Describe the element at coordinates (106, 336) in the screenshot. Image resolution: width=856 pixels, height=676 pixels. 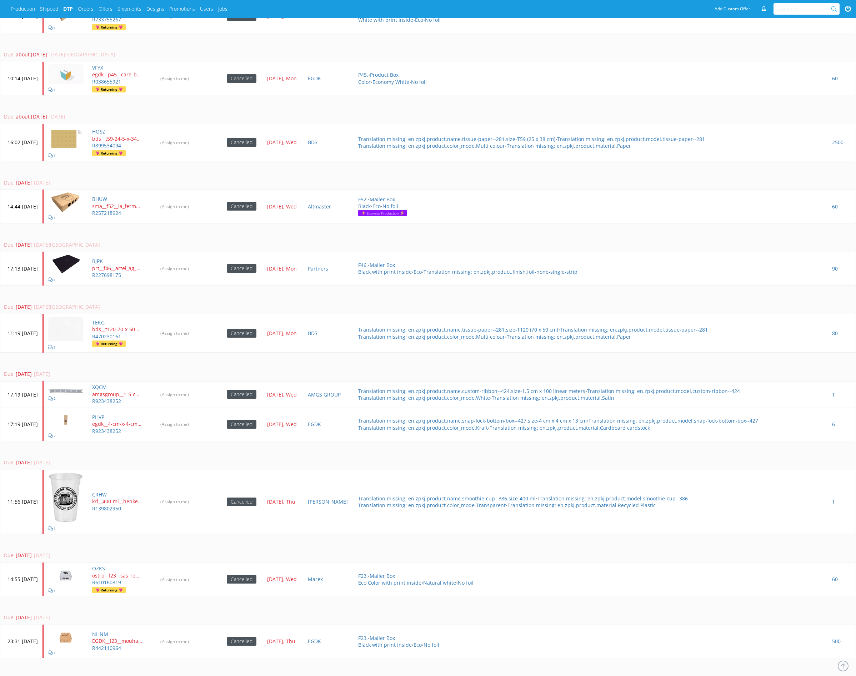
I see `a: R470230161` at that location.